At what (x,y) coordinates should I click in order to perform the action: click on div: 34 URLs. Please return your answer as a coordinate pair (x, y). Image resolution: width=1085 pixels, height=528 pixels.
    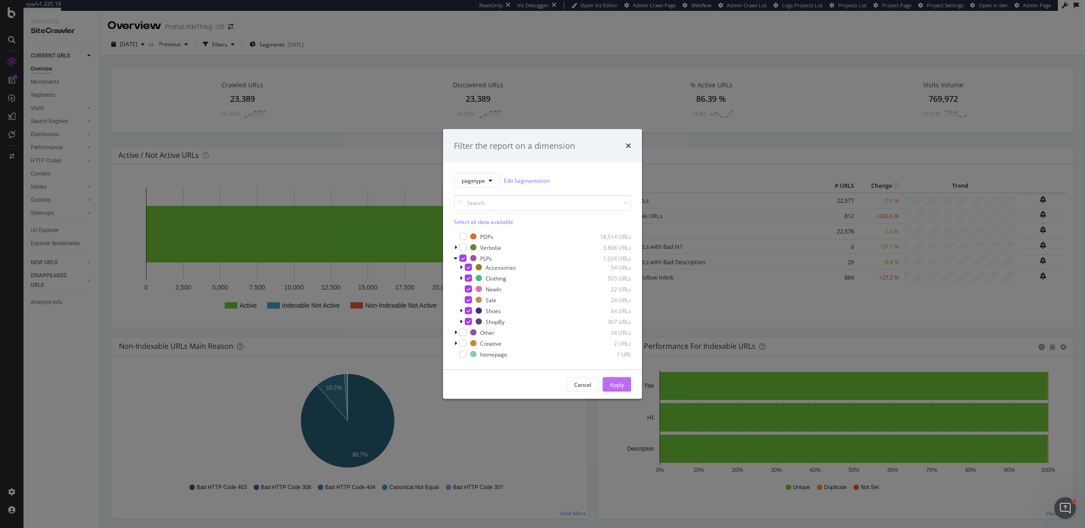
    Looking at the image, I should click on (609, 332).